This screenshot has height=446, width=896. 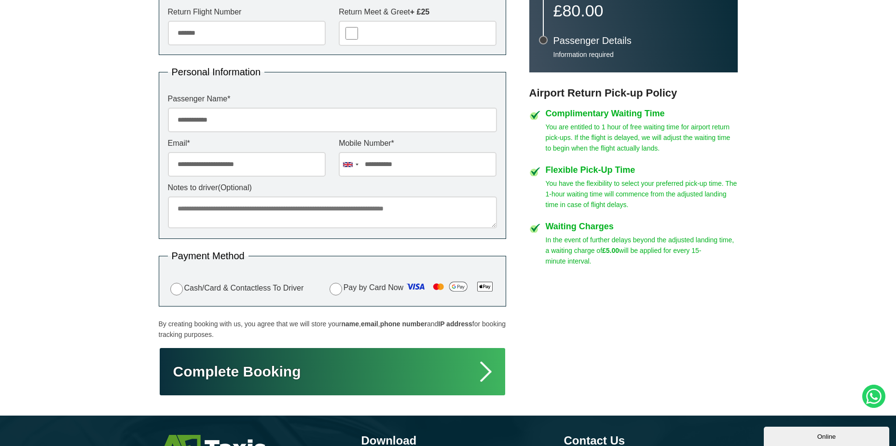 I want to click on p: In the event of further delays beyond the adjusted landing time, a waiting charge of will be appl..., so click(x=642, y=251).